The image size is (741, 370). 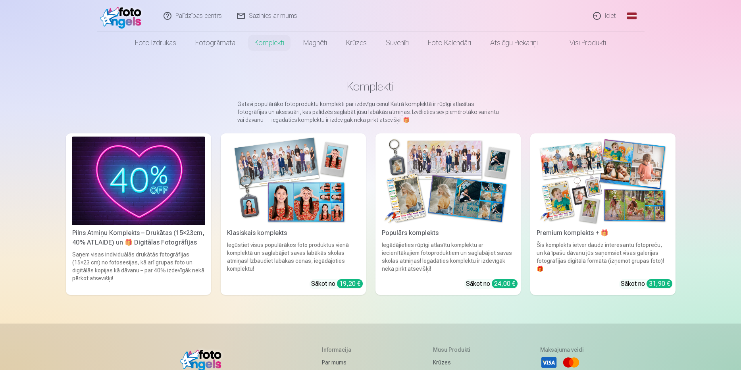 What do you see at coordinates (659, 283) in the screenshot?
I see `div: 31,90 €` at bounding box center [659, 283].